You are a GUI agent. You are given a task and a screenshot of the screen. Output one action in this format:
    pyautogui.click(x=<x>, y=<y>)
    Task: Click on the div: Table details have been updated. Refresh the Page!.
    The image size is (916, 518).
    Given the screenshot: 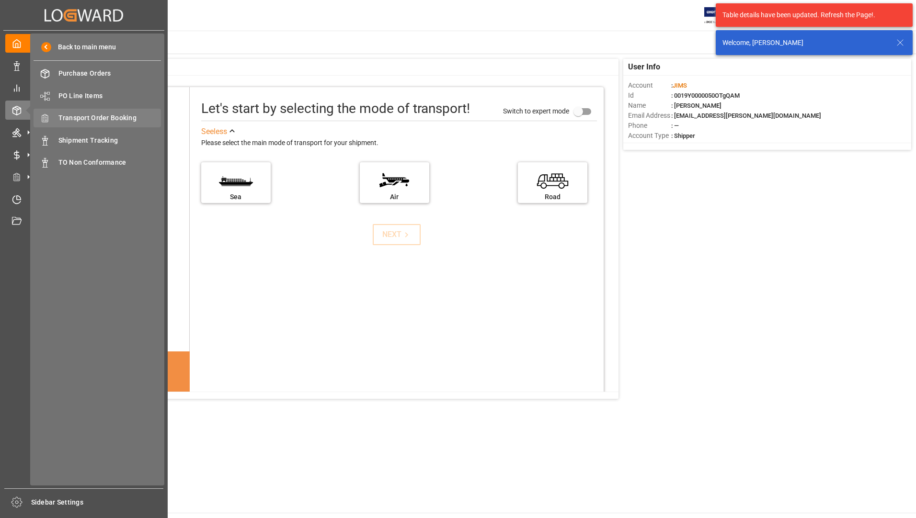 What is the action you would take?
    pyautogui.click(x=811, y=15)
    